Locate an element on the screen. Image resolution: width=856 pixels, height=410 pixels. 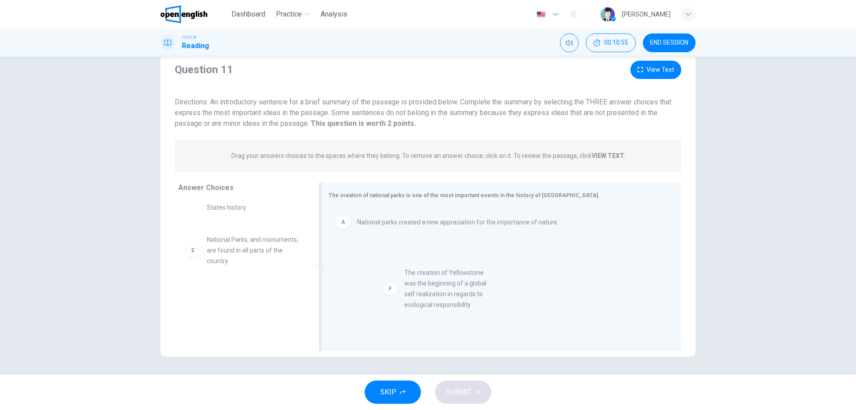
div: Hide is located at coordinates (611, 43).